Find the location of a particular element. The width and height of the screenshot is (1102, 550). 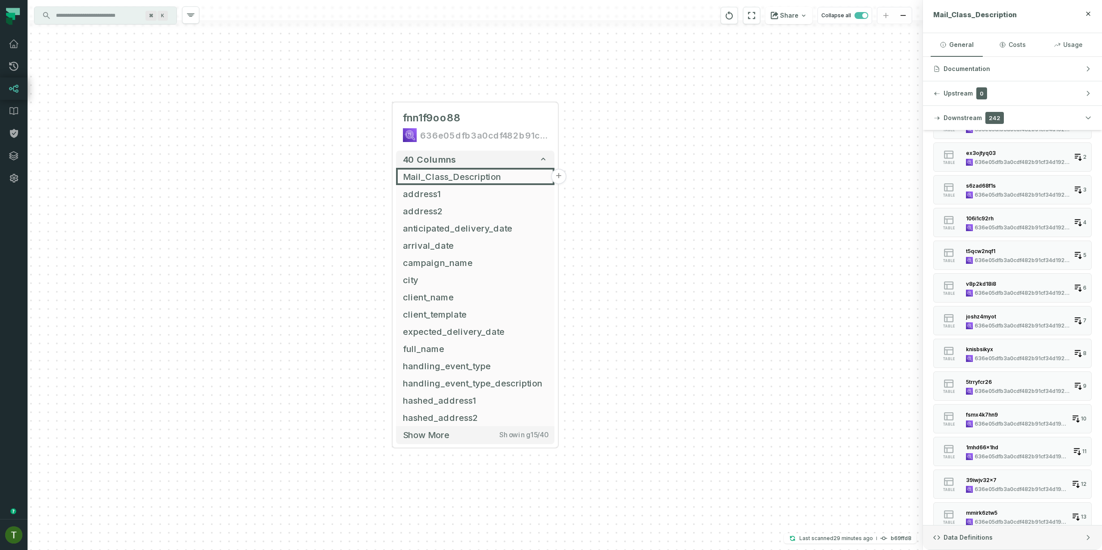

span: hashed_address1 is located at coordinates (475, 400).